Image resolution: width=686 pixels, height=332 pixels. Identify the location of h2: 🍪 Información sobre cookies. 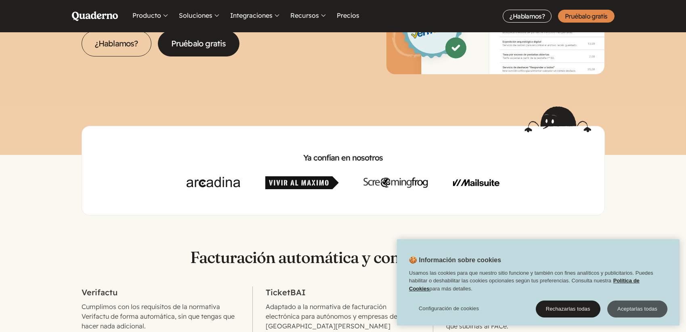
(449, 262).